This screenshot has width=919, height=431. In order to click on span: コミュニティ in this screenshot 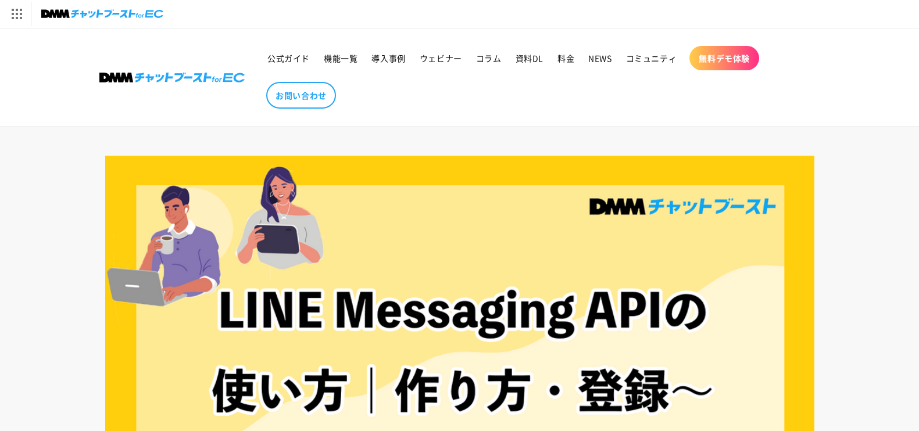, I will do `click(652, 58)`.